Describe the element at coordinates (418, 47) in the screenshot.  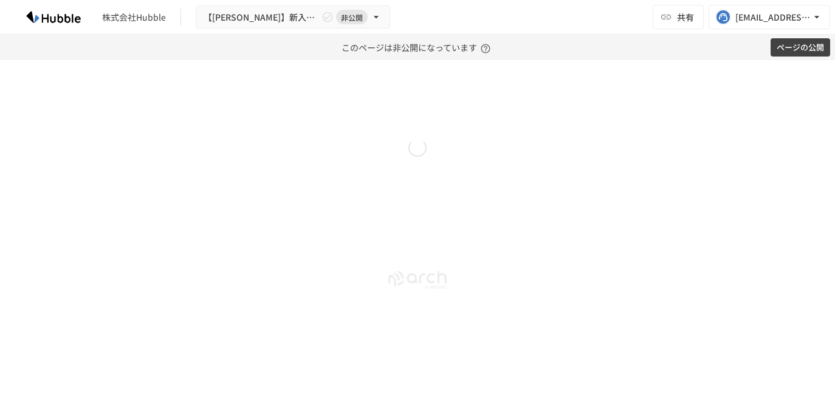
I see `p: このページは非公開になっています` at that location.